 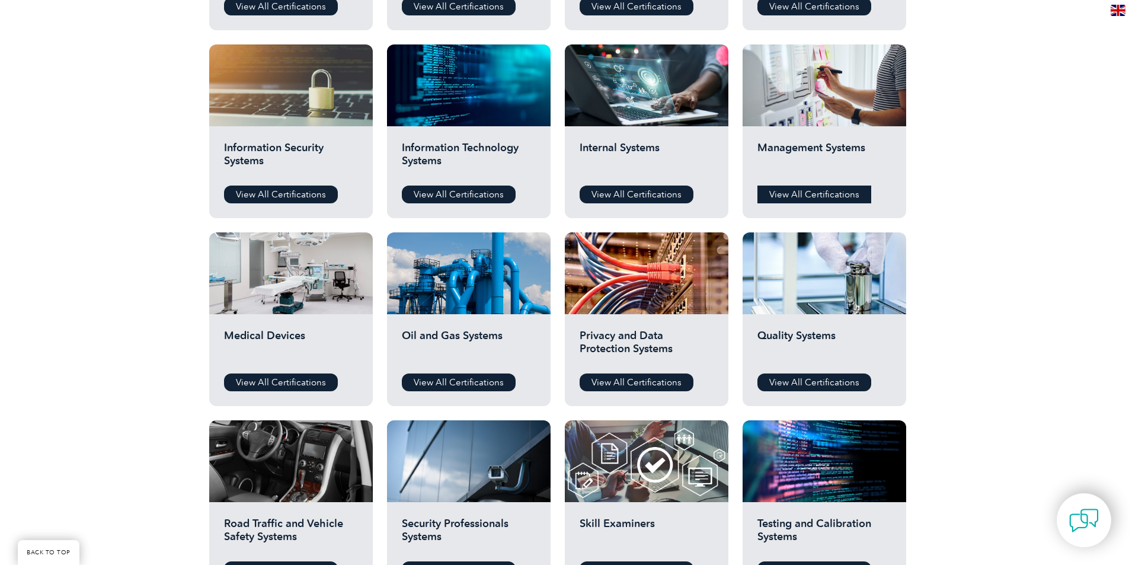 I want to click on h2: Information Security Systems, so click(x=291, y=159).